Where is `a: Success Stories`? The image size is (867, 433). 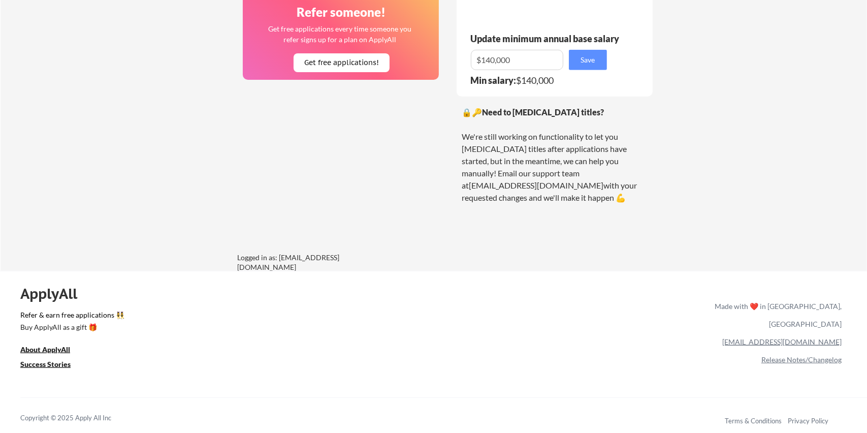 a: Success Stories is located at coordinates (52, 365).